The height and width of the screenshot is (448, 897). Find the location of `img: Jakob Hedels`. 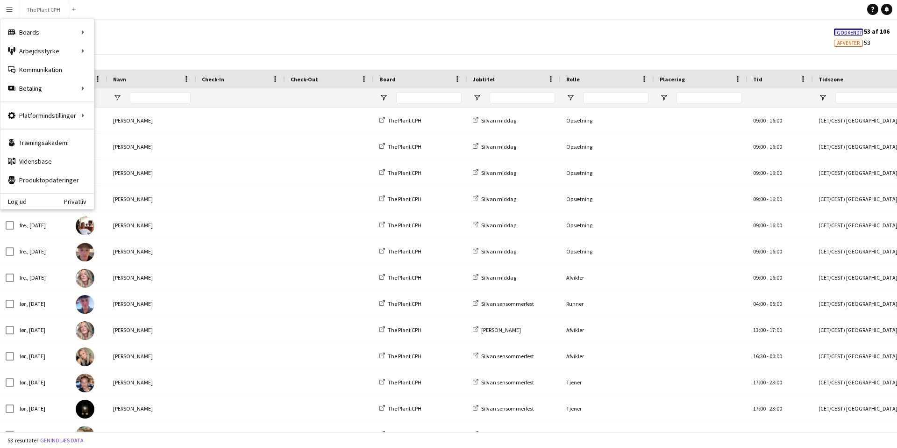

img: Jakob Hedels is located at coordinates (85, 304).